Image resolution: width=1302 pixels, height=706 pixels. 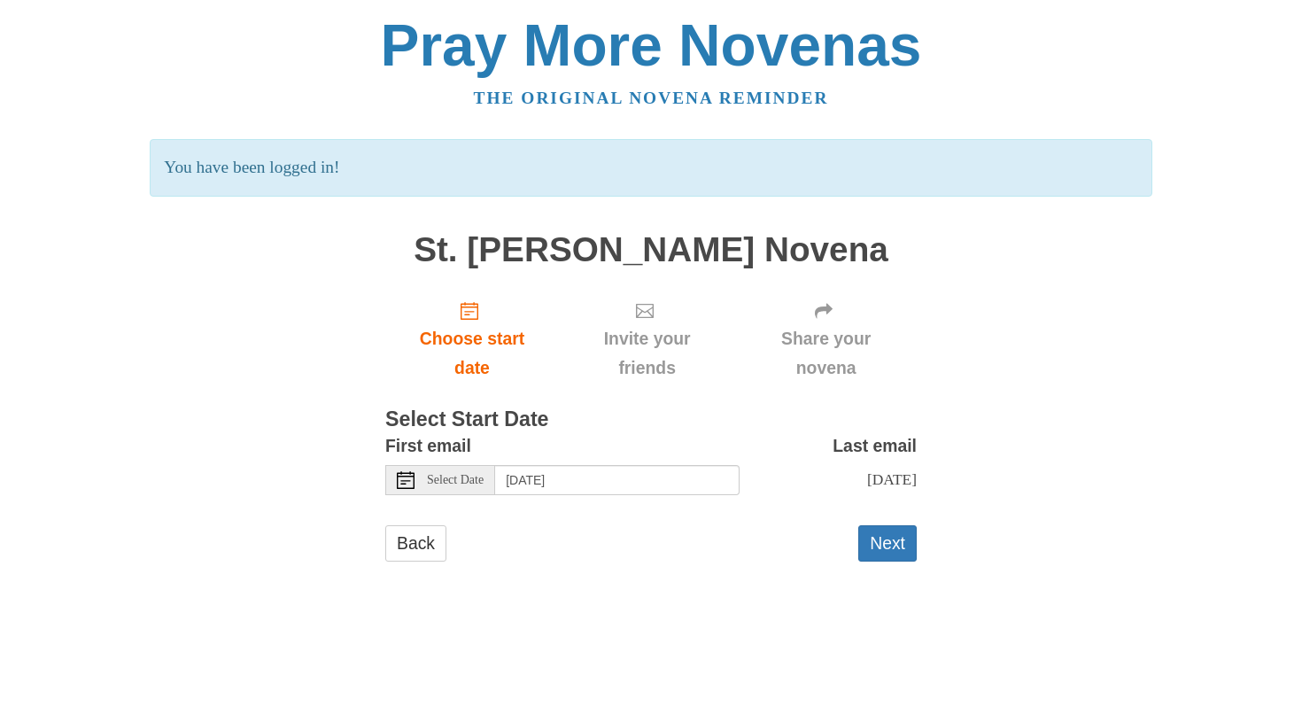 I want to click on a: Choose start date, so click(x=472, y=338).